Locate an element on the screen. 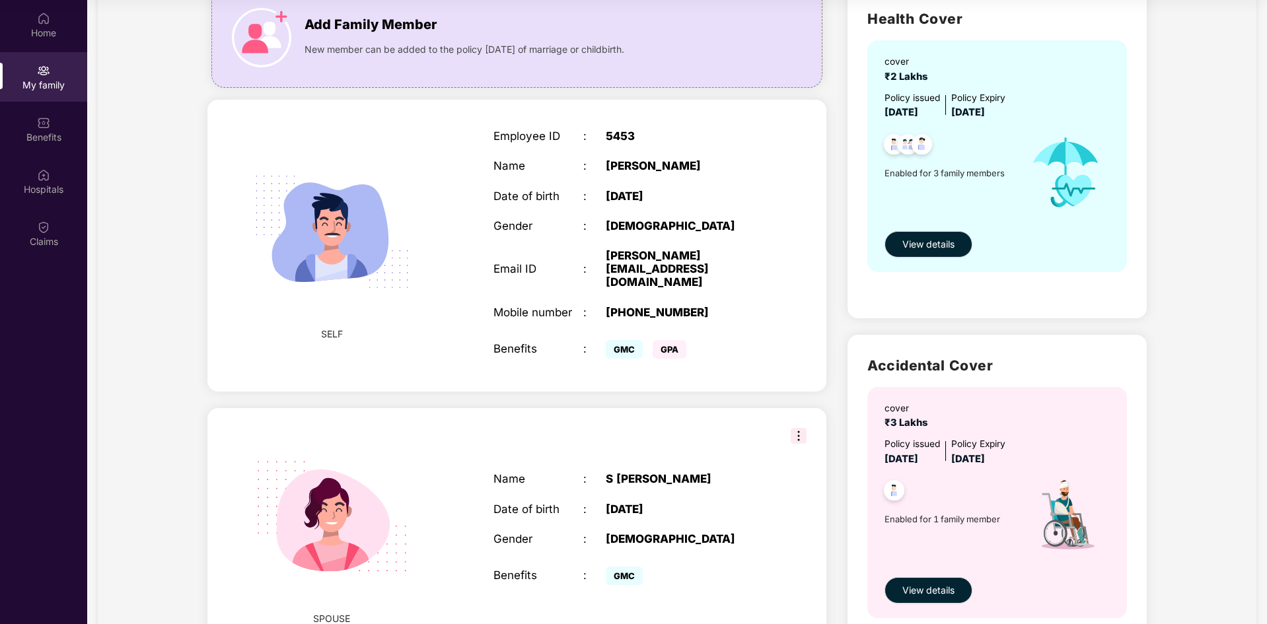 This screenshot has width=1267, height=624. h2: Accidental Cover is located at coordinates (997, 365).